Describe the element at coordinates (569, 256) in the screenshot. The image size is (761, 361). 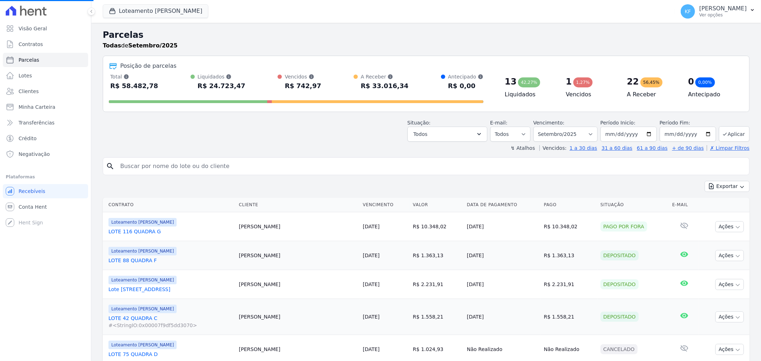
I see `td: R$ 1.363,13` at that location.